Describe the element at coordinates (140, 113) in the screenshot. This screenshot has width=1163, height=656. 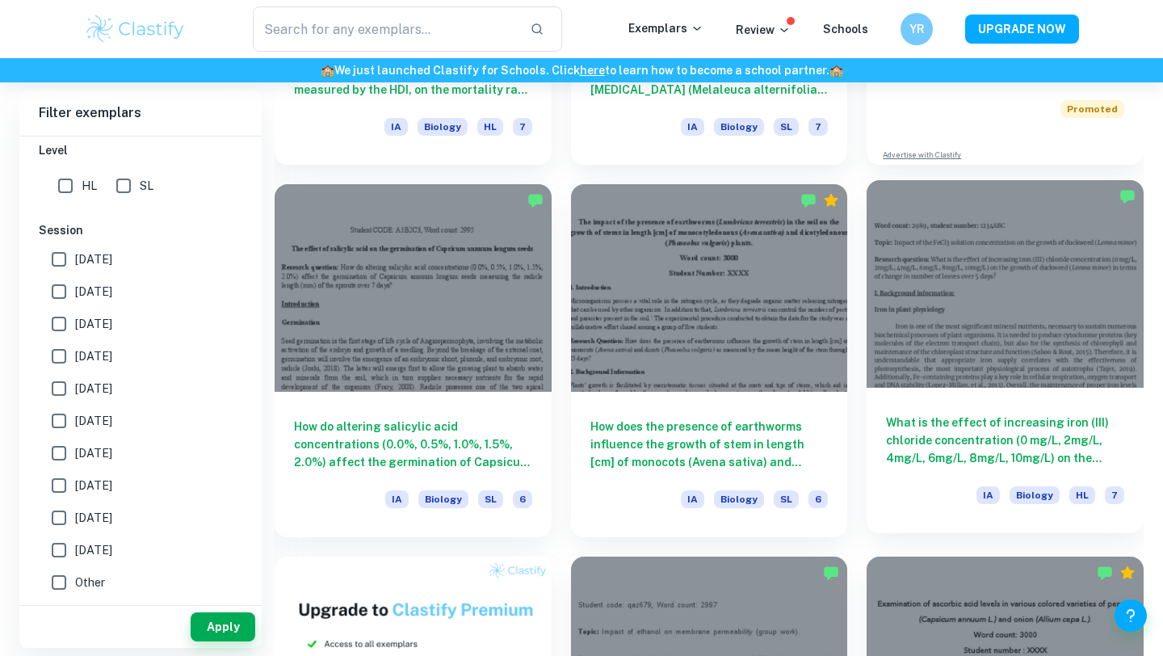
I see `h6: Filter exemplars` at that location.